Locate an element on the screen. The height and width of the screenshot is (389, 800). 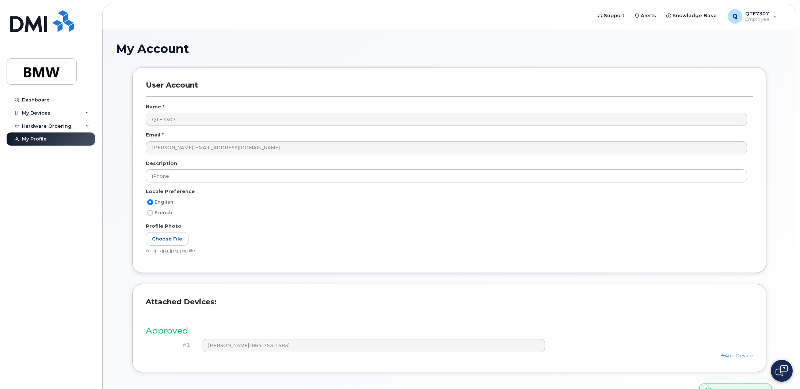
label: Profile Photo is located at coordinates (164, 226).